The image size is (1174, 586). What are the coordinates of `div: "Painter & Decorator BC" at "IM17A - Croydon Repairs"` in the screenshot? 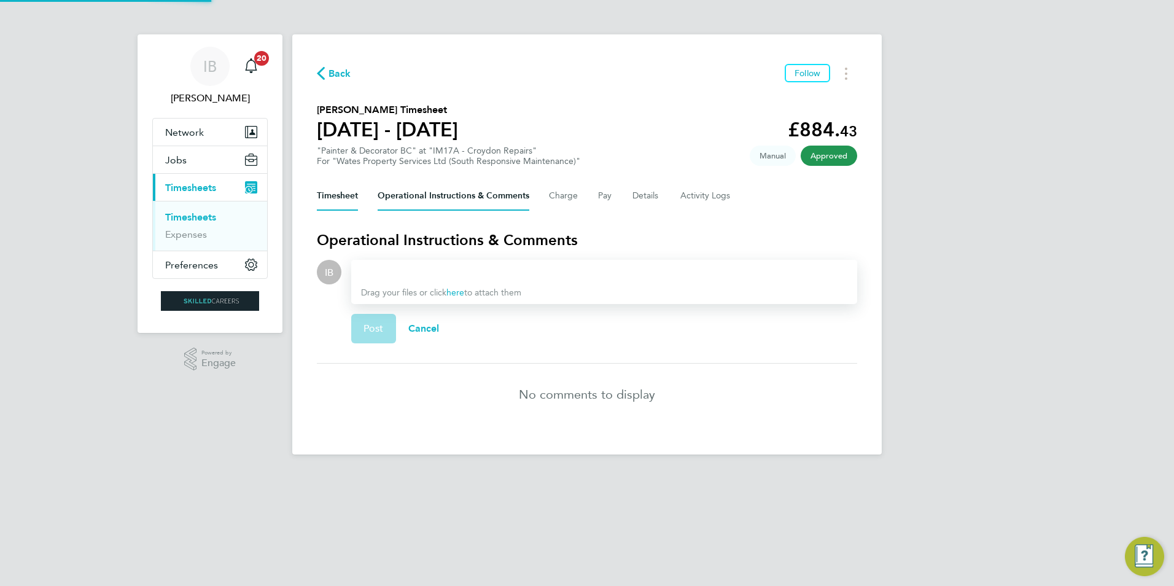 It's located at (448, 156).